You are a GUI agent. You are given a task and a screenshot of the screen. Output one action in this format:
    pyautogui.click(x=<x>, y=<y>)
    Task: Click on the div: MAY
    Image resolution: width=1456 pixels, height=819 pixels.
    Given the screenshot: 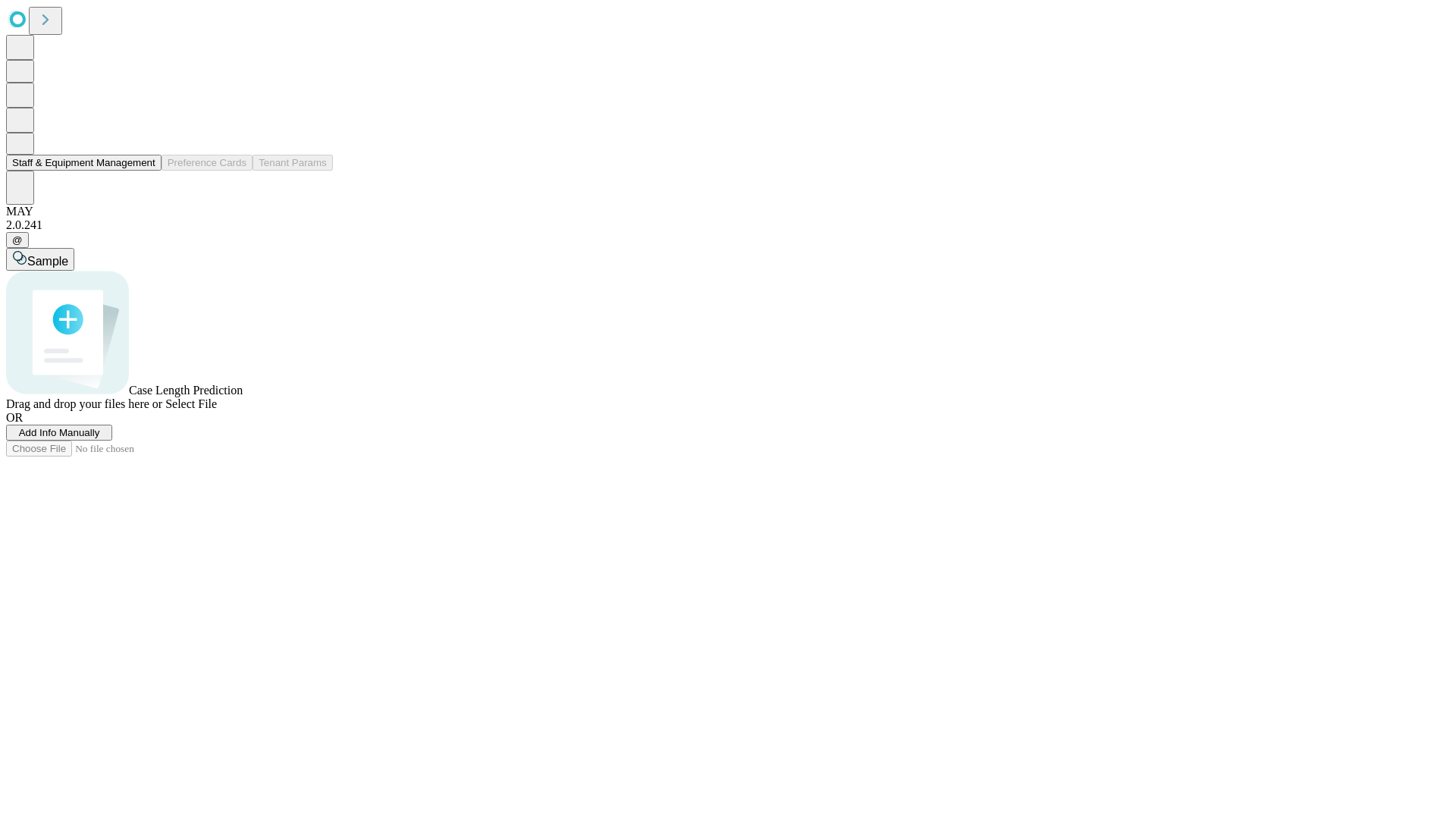 What is the action you would take?
    pyautogui.click(x=728, y=211)
    